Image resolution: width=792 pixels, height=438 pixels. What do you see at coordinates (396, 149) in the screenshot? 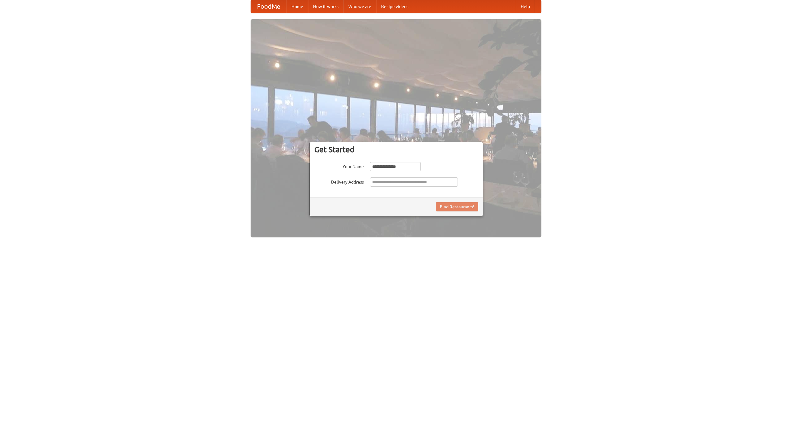
I see `h3: Get Started` at bounding box center [396, 149].